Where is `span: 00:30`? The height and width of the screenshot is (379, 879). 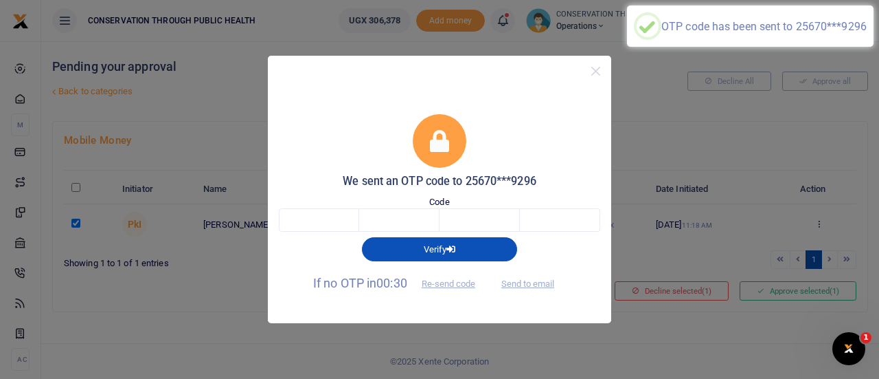 span: 00:30 is located at coordinates (392, 282).